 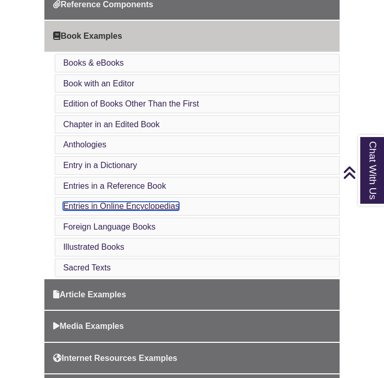 I want to click on a: Article Examples, so click(x=192, y=294).